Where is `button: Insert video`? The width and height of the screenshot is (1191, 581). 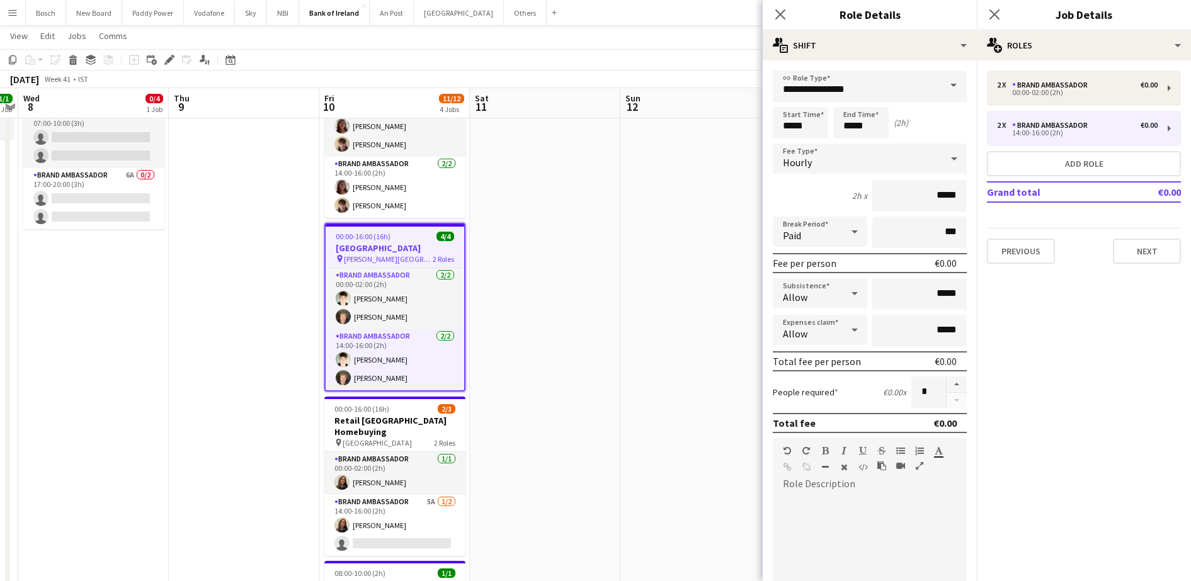 button: Insert video is located at coordinates (901, 466).